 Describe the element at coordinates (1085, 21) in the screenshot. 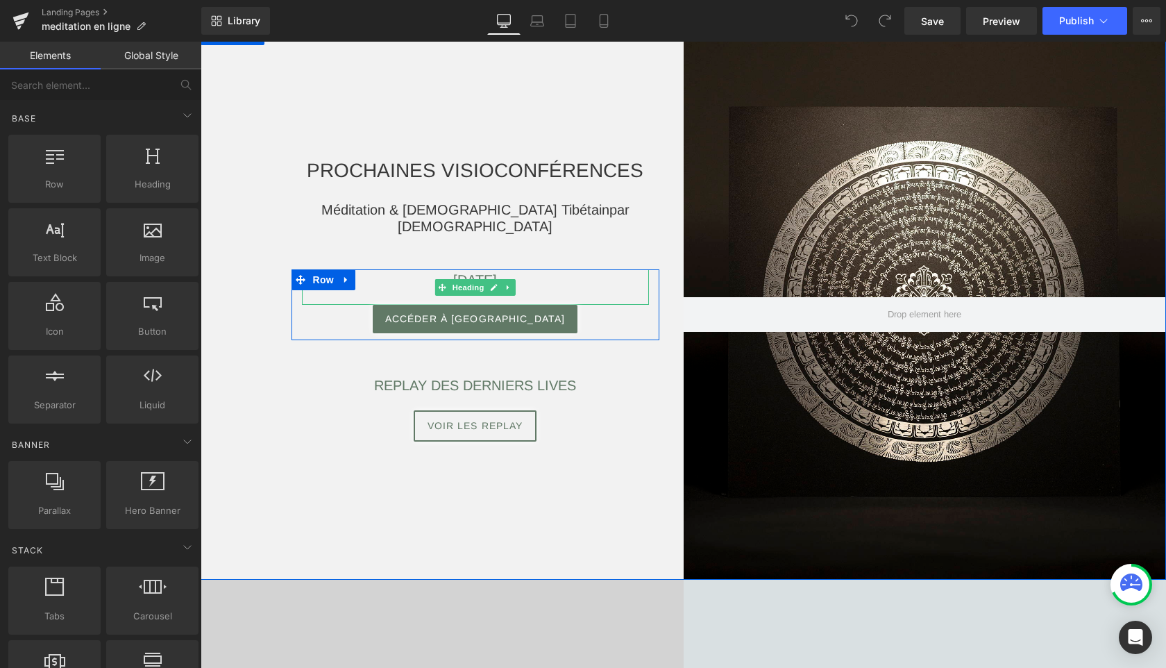

I see `button: Publish` at that location.